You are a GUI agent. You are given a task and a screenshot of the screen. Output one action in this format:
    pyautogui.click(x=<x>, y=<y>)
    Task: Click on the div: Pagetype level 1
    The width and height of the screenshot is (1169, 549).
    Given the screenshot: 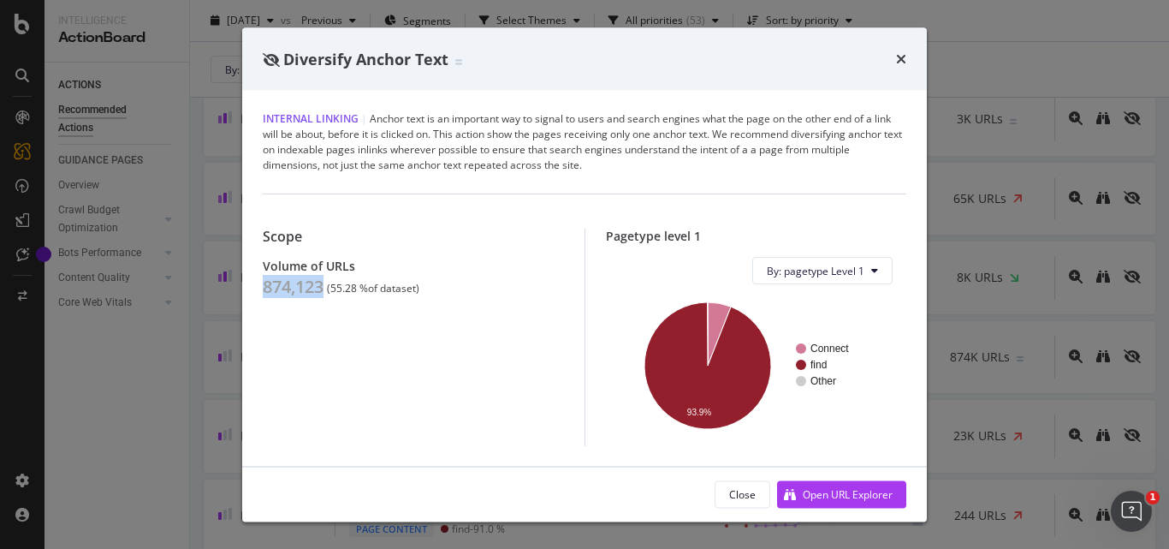 What is the action you would take?
    pyautogui.click(x=757, y=235)
    